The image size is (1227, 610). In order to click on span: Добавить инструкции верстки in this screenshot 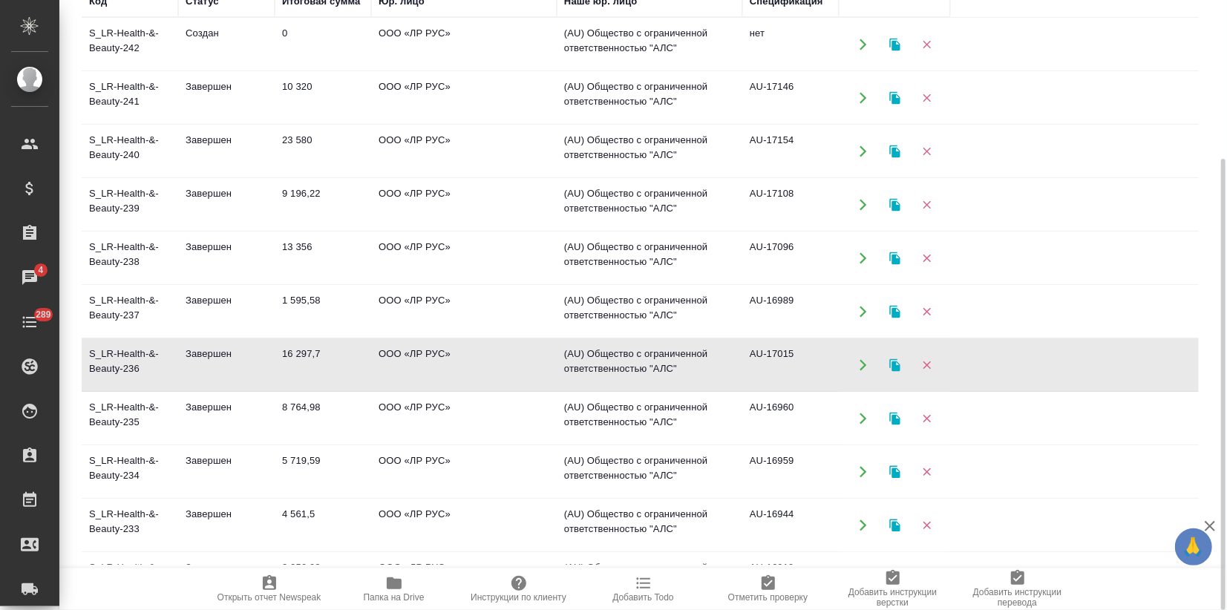, I will do `click(893, 598)`.